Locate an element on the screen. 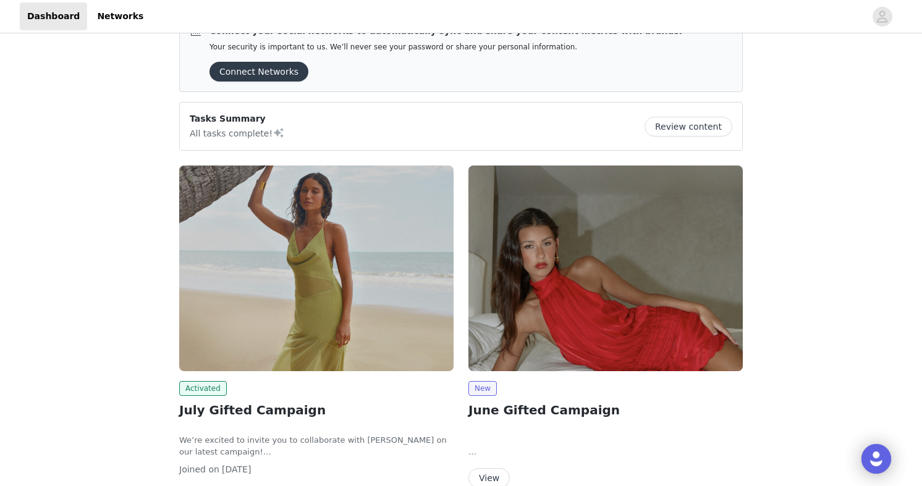 The image size is (922, 486). button: Review content is located at coordinates (688, 127).